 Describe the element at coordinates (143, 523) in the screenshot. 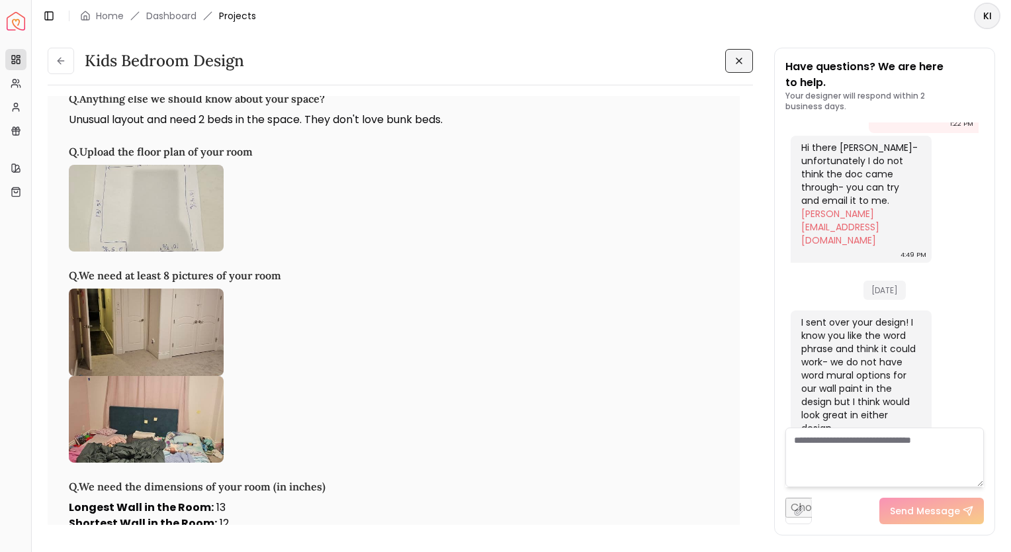

I see `strong: Shortest Wall in the Room :` at that location.